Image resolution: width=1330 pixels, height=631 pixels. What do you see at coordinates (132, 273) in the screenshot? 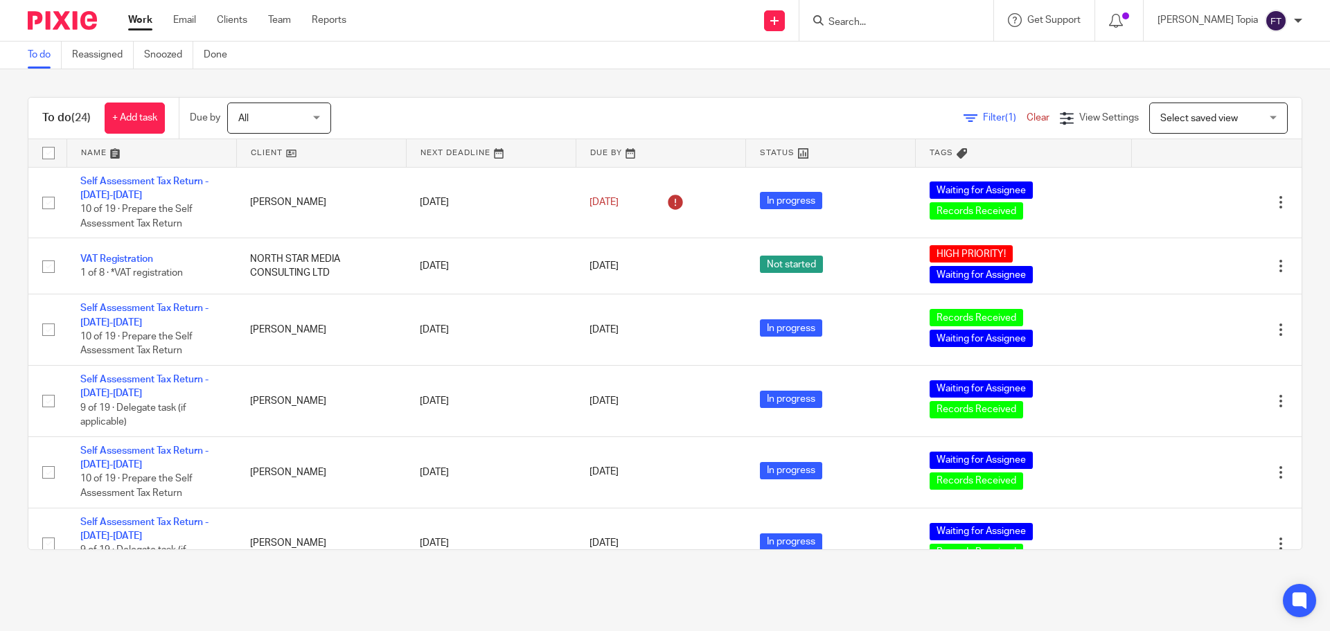
I see `span: 1 of 8 · *VAT registration` at bounding box center [132, 273].